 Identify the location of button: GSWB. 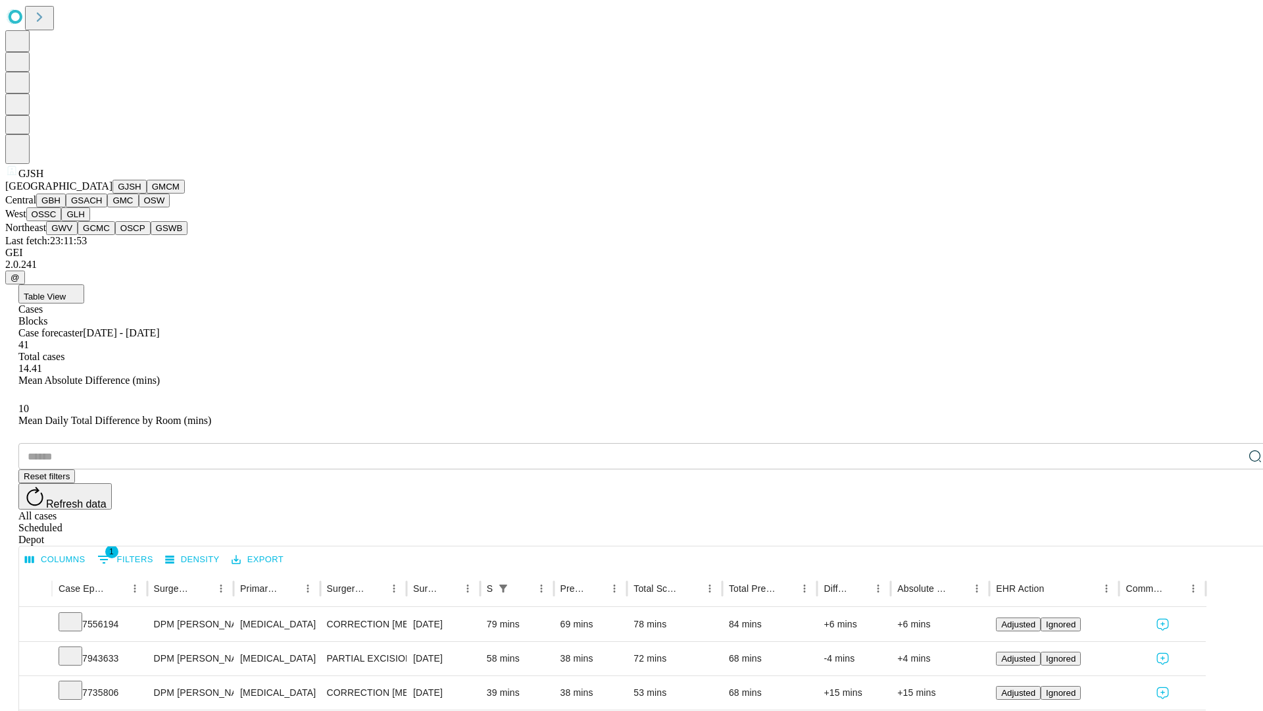
(169, 228).